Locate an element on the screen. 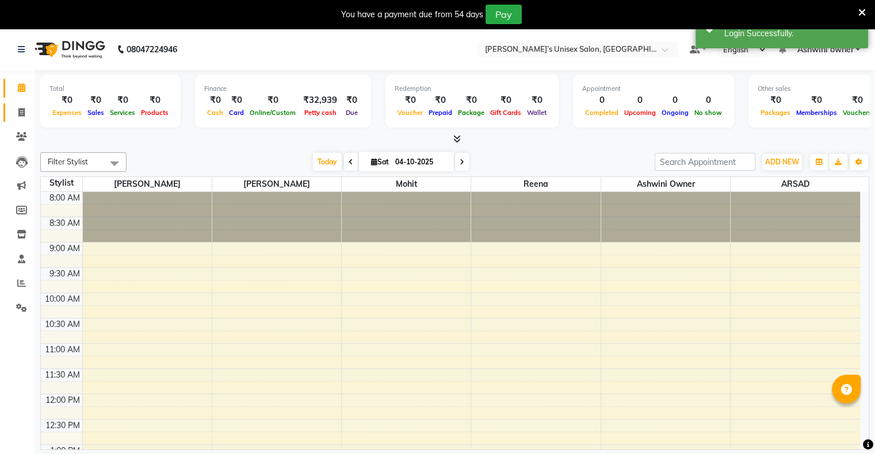  span: Due is located at coordinates (351, 113).